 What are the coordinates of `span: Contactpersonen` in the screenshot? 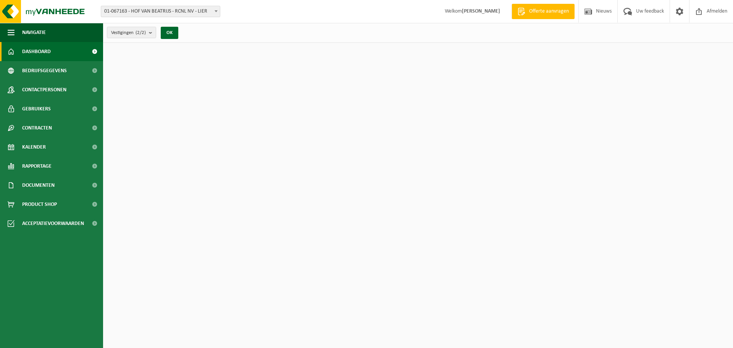 It's located at (44, 90).